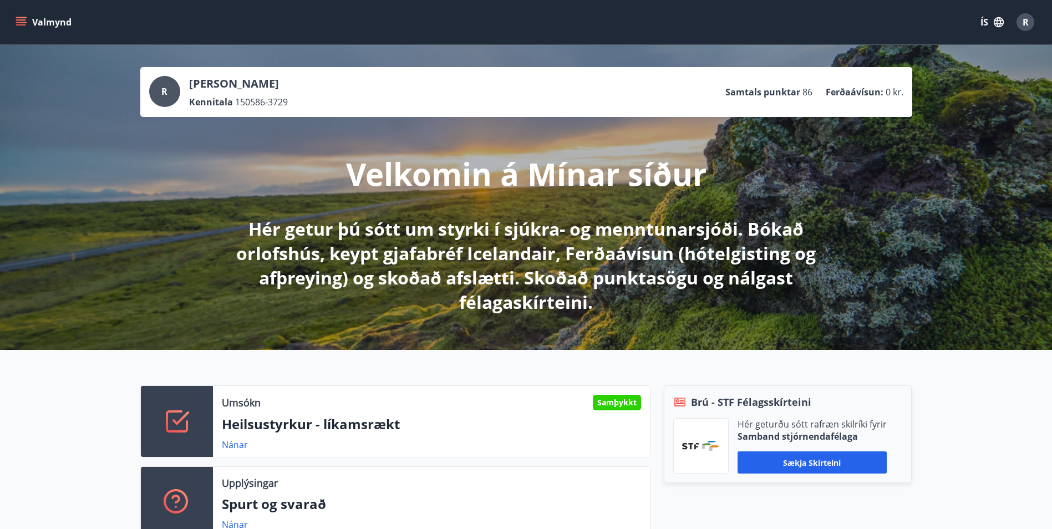 Image resolution: width=1052 pixels, height=529 pixels. I want to click on div: Samþykkt, so click(617, 403).